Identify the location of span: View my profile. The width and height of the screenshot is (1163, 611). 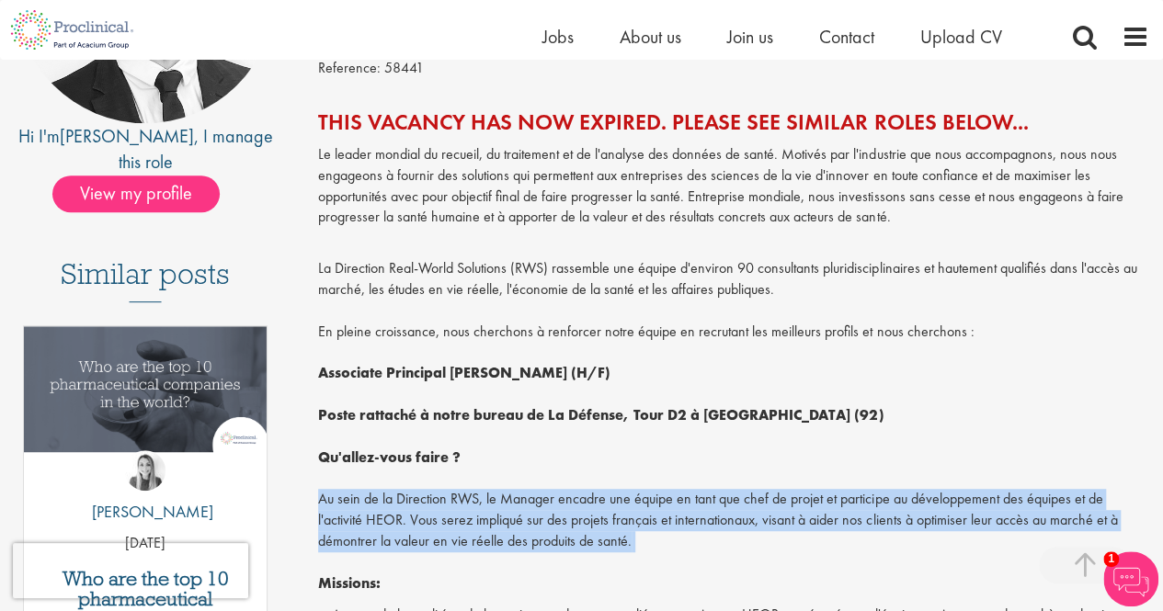
(136, 194).